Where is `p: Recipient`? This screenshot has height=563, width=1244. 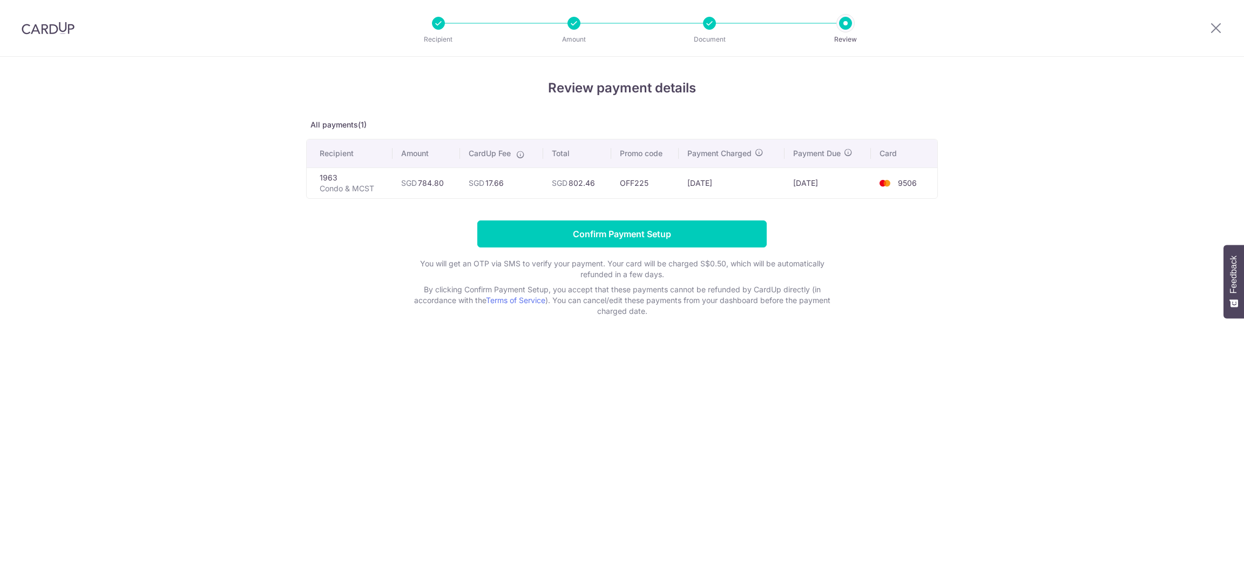
p: Recipient is located at coordinates (438, 39).